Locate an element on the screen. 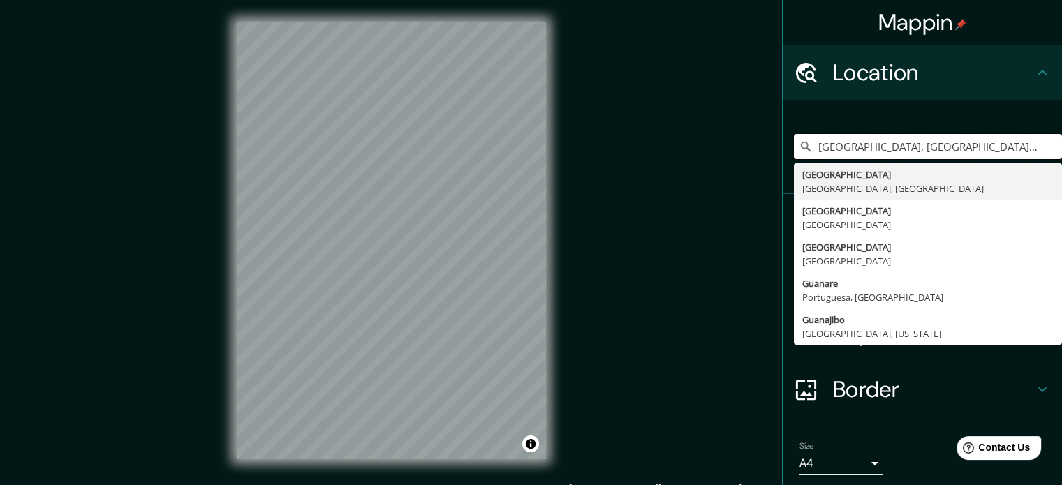 Image resolution: width=1062 pixels, height=485 pixels. div: Location is located at coordinates (922, 73).